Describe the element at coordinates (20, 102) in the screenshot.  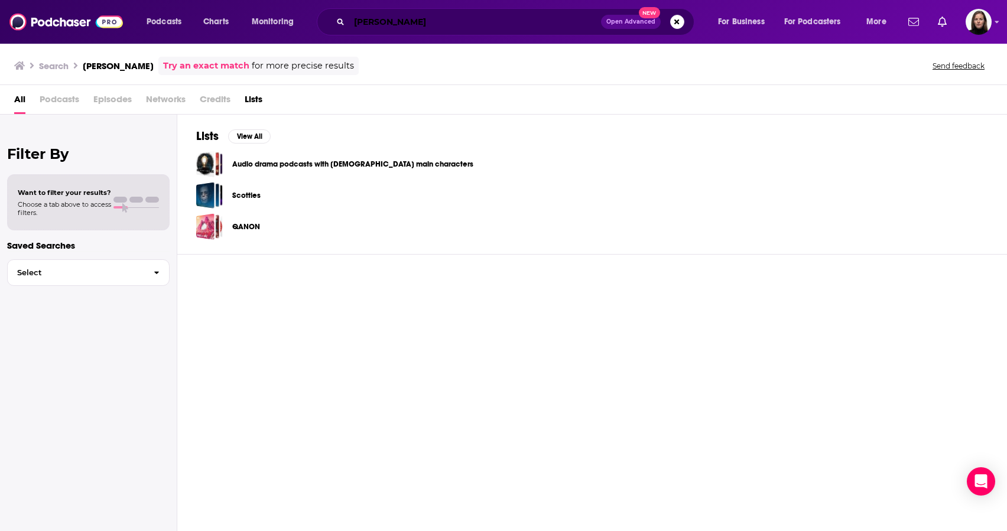
I see `a: All` at that location.